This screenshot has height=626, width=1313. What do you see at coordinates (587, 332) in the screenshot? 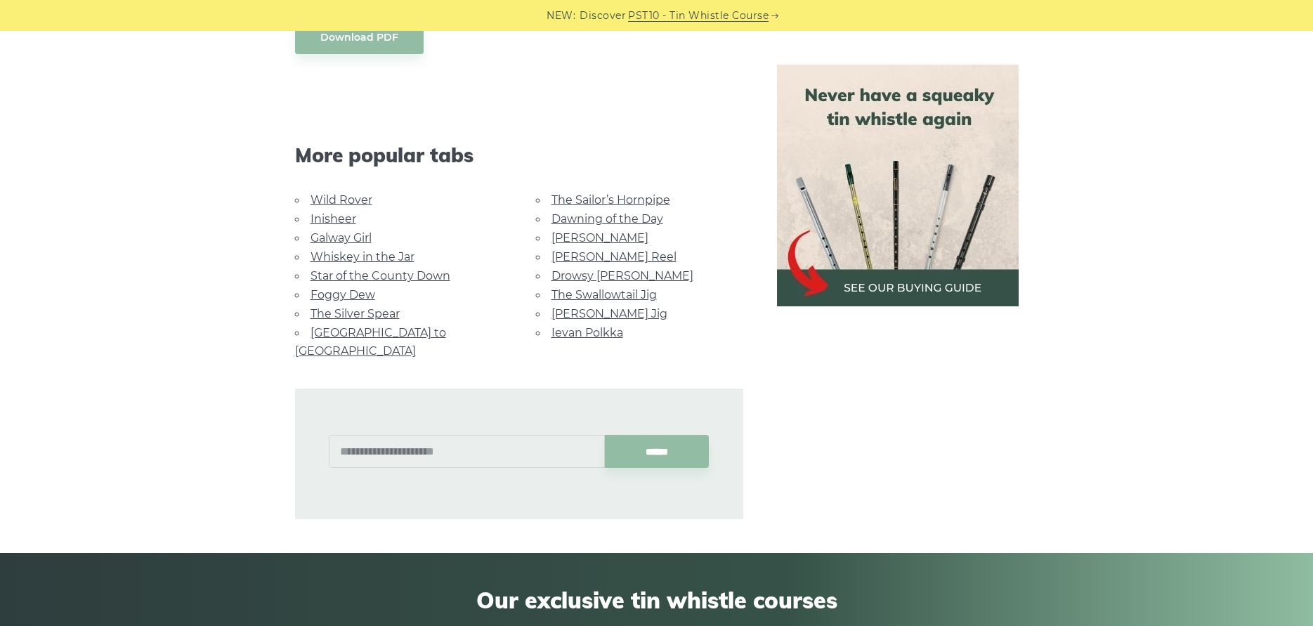
I see `a: Ievan Polkka` at bounding box center [587, 332].